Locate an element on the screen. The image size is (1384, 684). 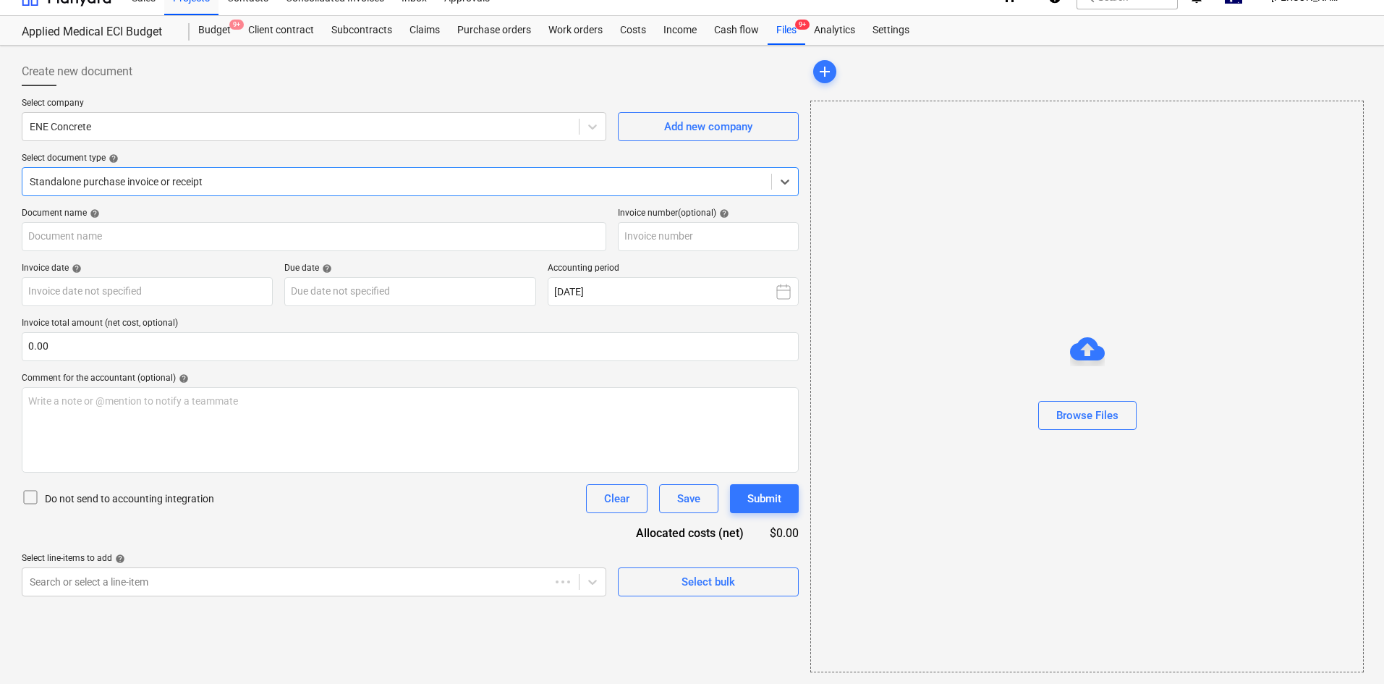
input: Due date not specified is located at coordinates (409, 292).